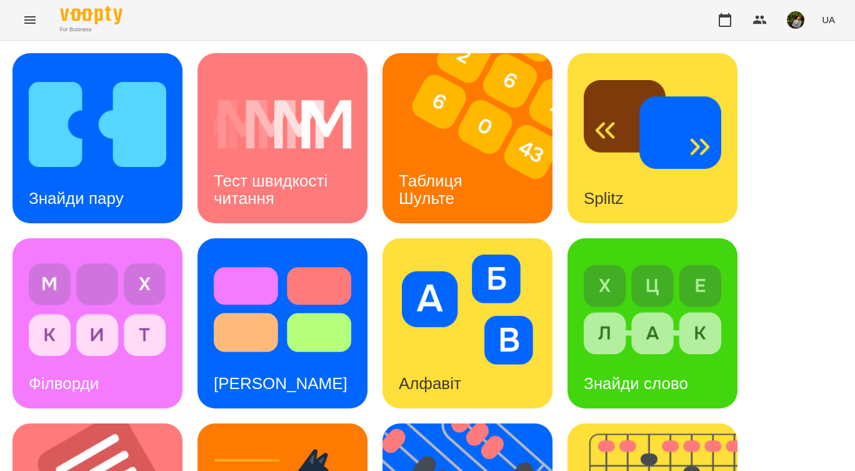  Describe the element at coordinates (828, 19) in the screenshot. I see `span: UA` at that location.